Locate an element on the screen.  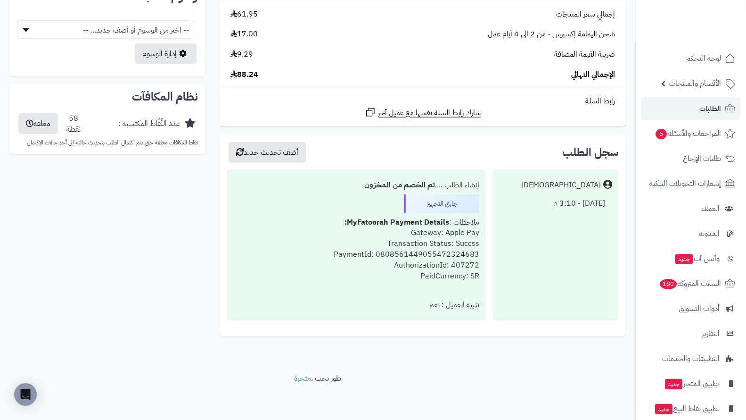
span: وآتس آب is located at coordinates (697, 258).